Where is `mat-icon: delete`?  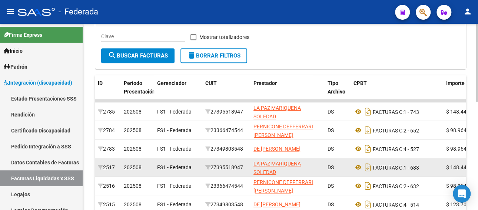
mat-icon: delete is located at coordinates (192, 55).